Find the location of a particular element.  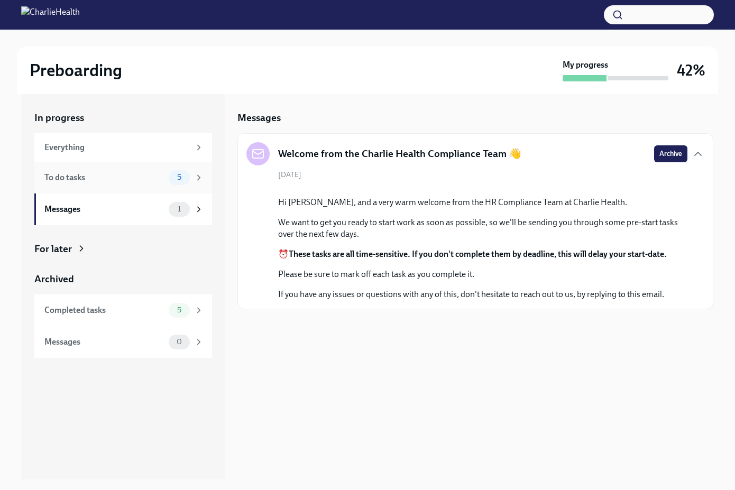

a: Messages1 is located at coordinates (123, 209).